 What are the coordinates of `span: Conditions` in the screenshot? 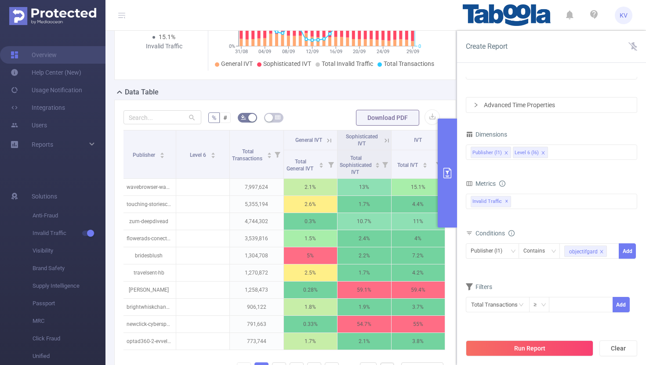 It's located at (495, 233).